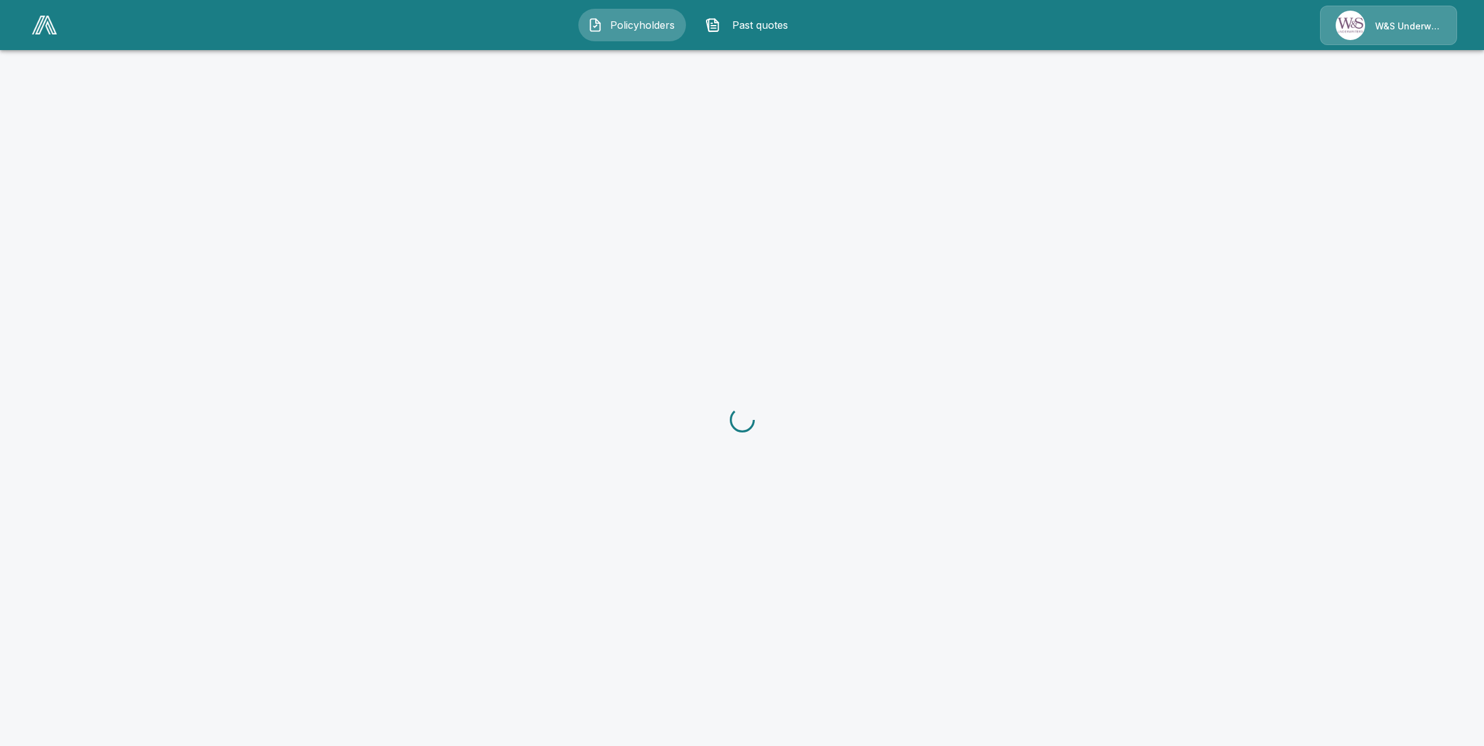 This screenshot has width=1484, height=746. Describe the element at coordinates (44, 25) in the screenshot. I see `img: AA Logo` at that location.